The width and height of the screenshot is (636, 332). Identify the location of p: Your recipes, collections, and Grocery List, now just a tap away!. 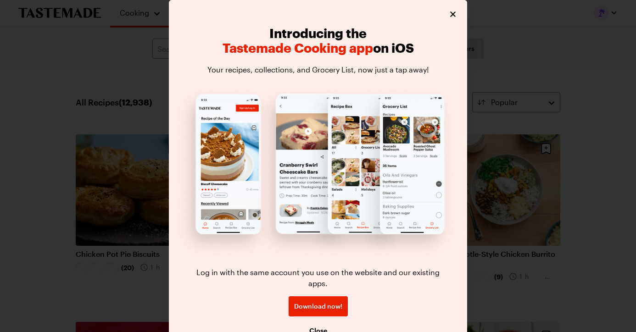
(318, 70).